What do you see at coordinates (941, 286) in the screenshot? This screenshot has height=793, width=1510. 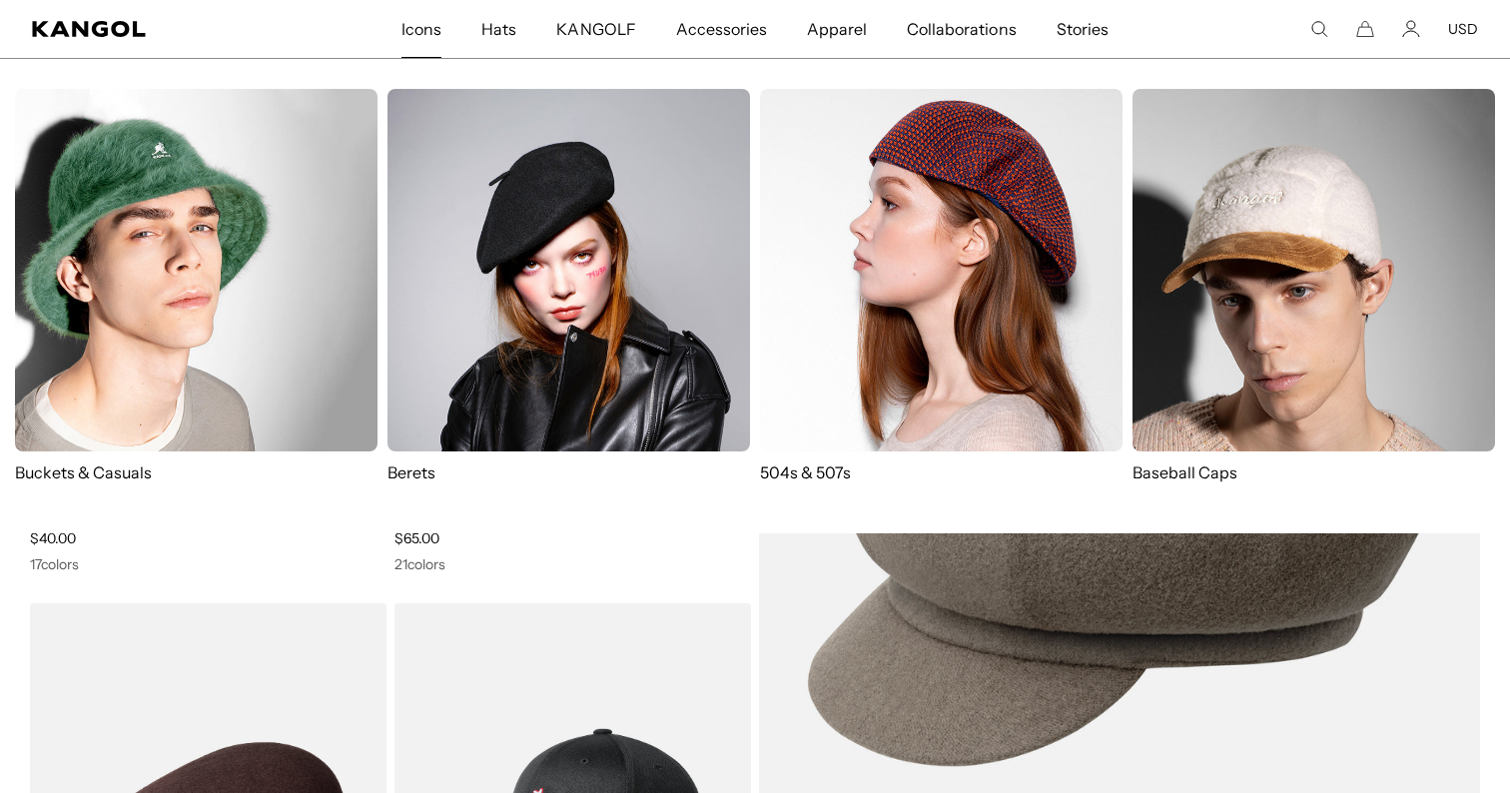 I see `a: 504s & 507s` at bounding box center [941, 286].